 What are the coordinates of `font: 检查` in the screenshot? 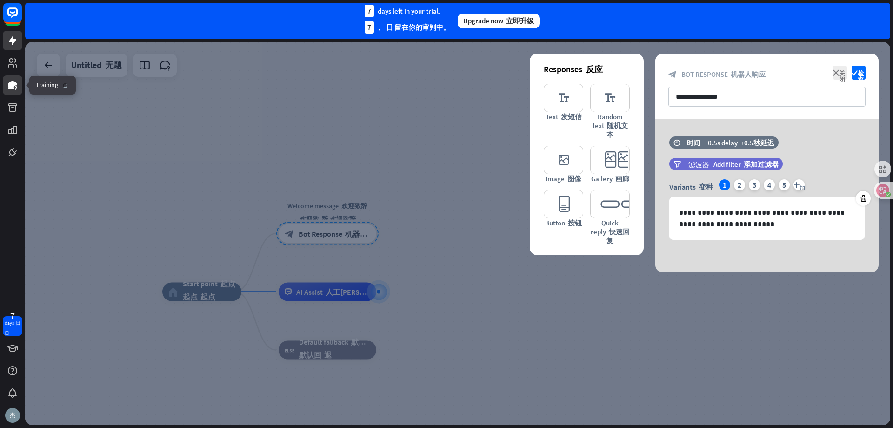 It's located at (861, 76).